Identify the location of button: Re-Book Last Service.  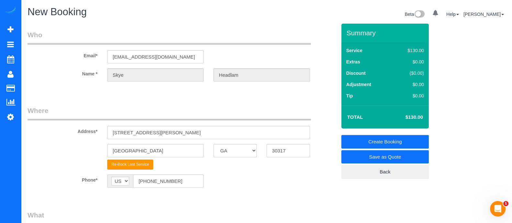
(130, 165).